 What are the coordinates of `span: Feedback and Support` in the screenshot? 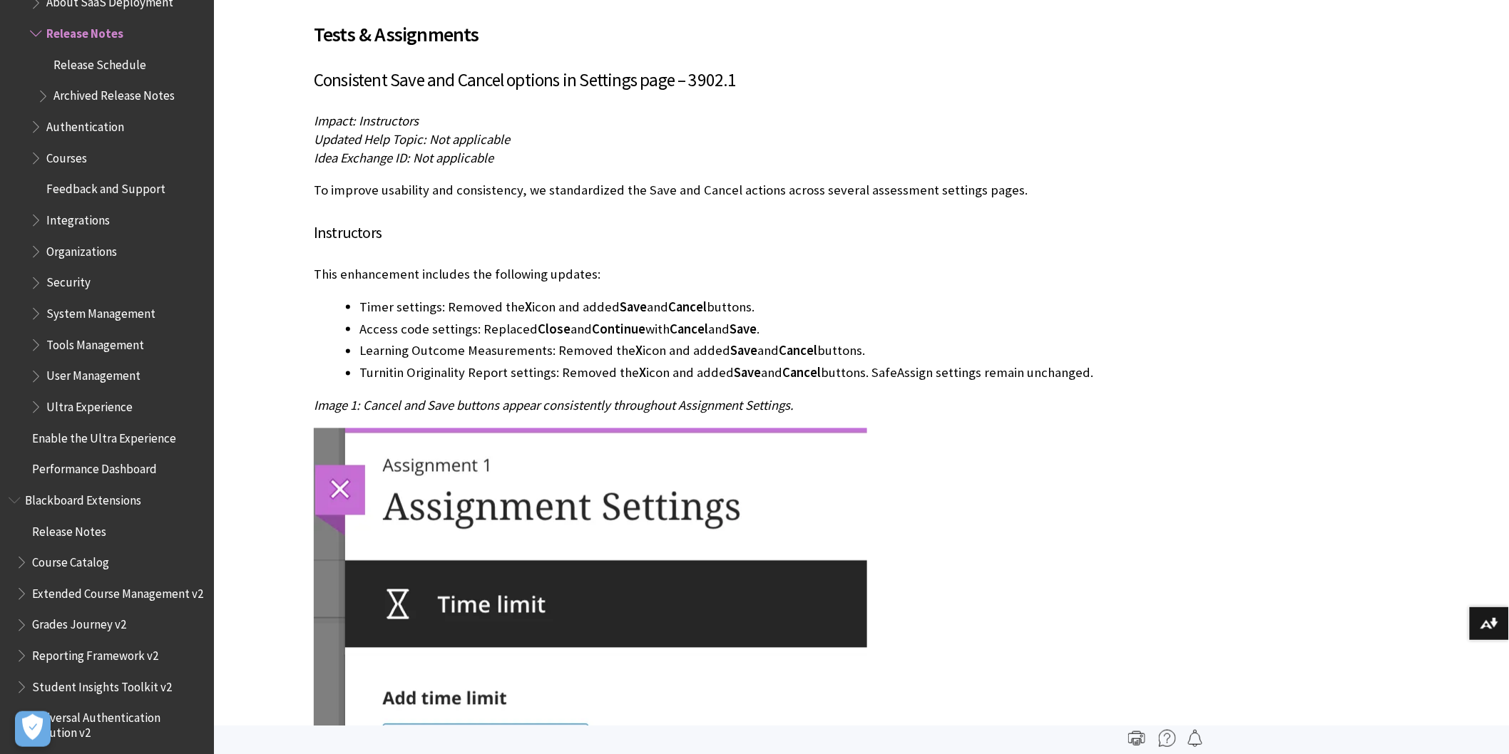 It's located at (106, 187).